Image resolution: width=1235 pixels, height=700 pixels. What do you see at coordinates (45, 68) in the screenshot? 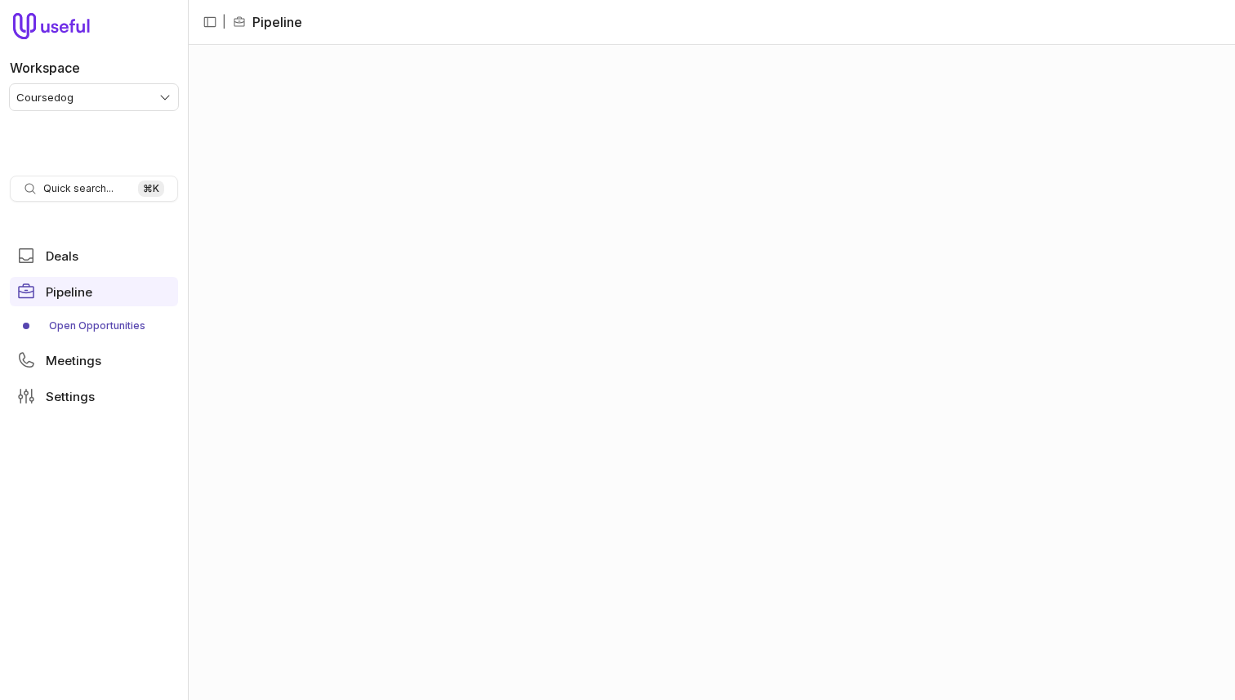
I see `label: Workspace` at bounding box center [45, 68].